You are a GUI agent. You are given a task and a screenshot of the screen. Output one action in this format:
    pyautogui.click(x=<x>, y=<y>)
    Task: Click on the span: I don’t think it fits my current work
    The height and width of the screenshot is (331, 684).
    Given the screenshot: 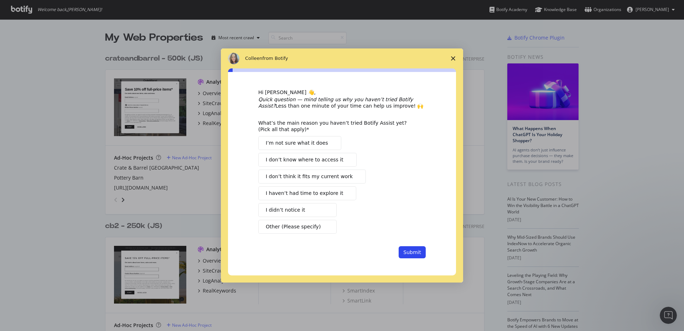 What is the action you would take?
    pyautogui.click(x=309, y=176)
    